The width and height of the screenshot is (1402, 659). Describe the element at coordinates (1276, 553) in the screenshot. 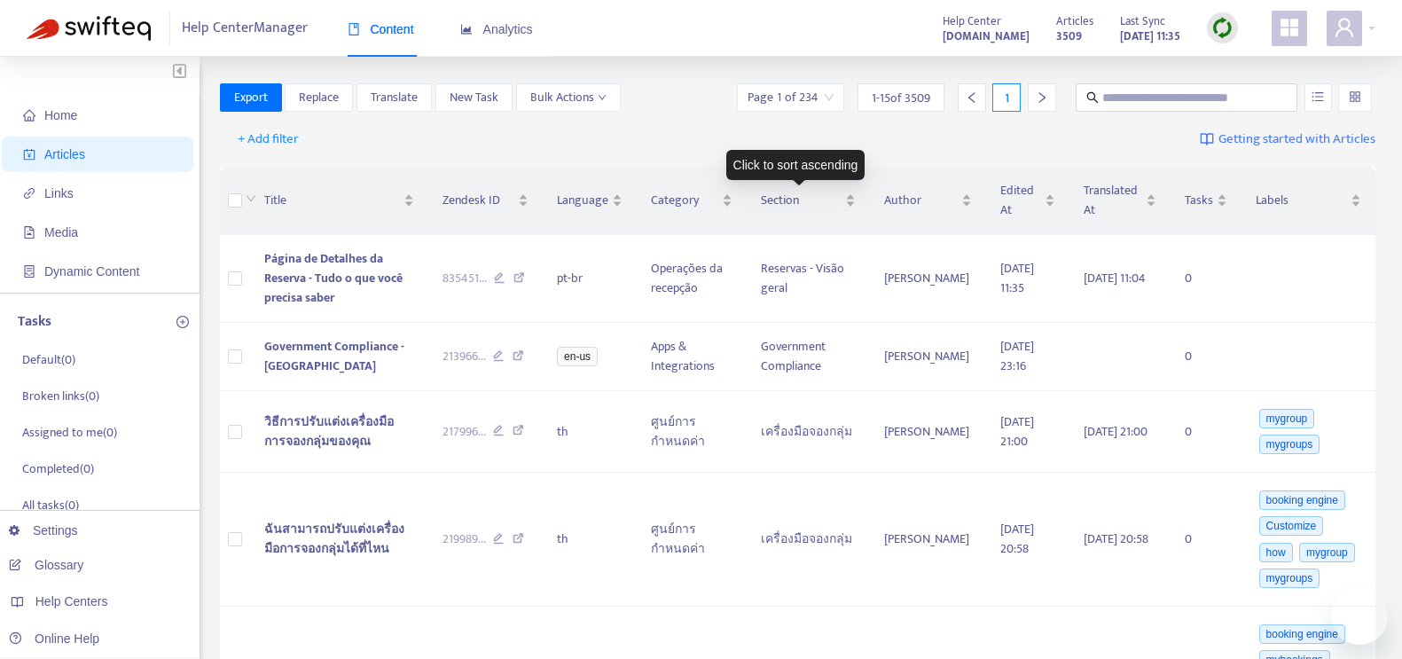

I see `span: how` at that location.